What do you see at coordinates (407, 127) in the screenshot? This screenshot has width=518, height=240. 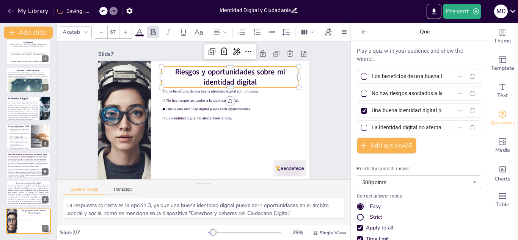 I see `input: Option 4` at bounding box center [407, 127].